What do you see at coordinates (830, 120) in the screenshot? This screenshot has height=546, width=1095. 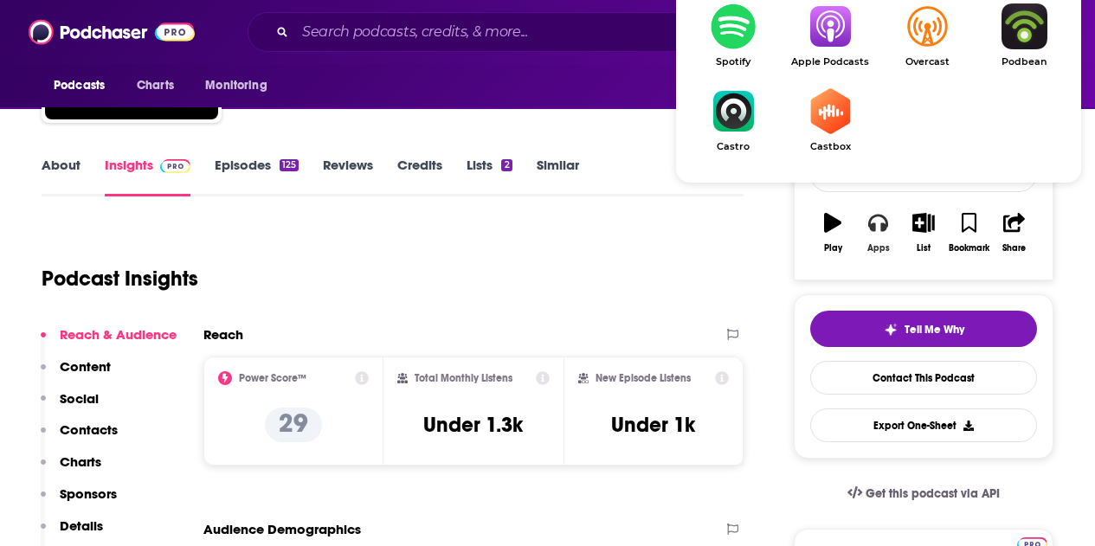 I see `a: CastboxCastbox` at bounding box center [830, 120].